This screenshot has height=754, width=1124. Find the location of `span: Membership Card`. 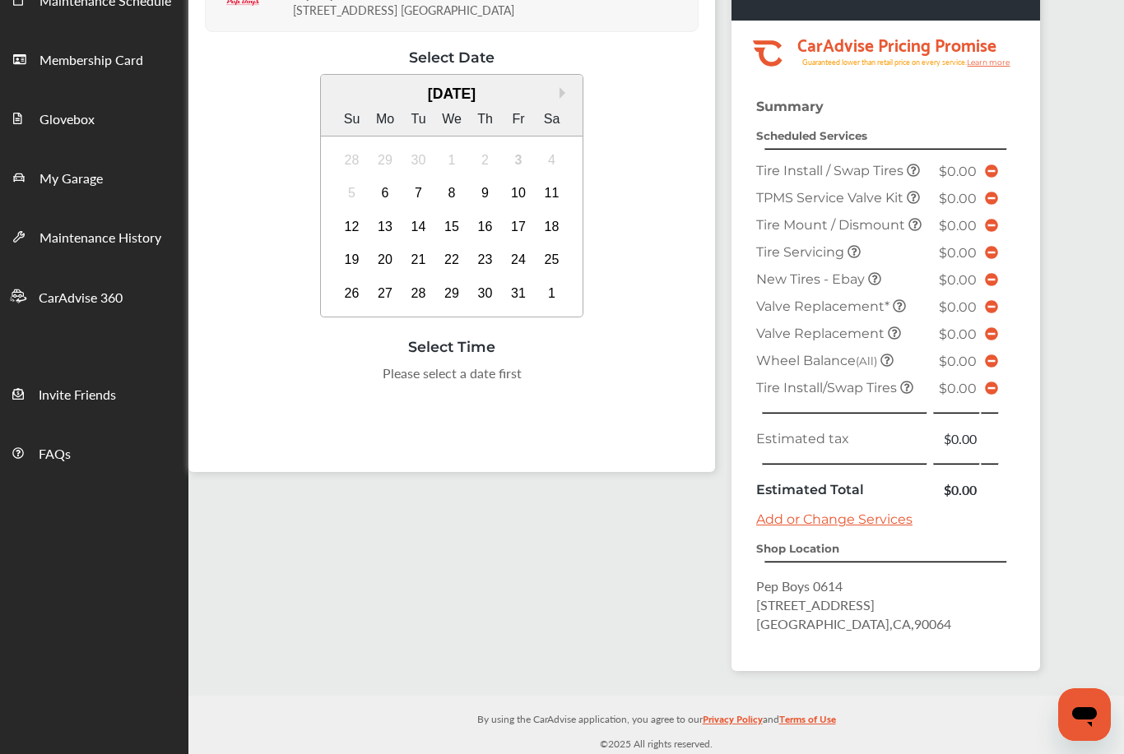

span: Membership Card is located at coordinates (91, 61).